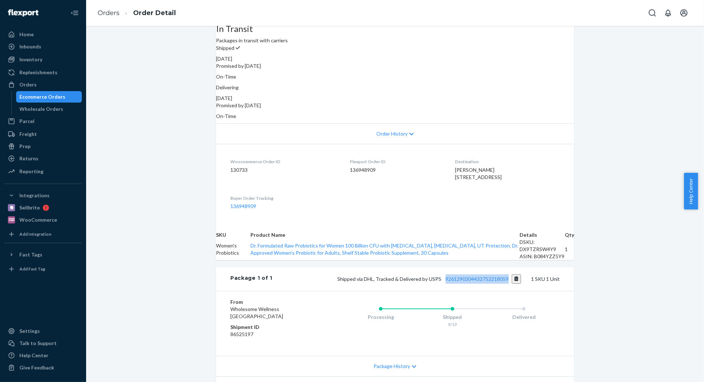  Describe the element at coordinates (23, 13) in the screenshot. I see `img: Flexport logo` at that location.